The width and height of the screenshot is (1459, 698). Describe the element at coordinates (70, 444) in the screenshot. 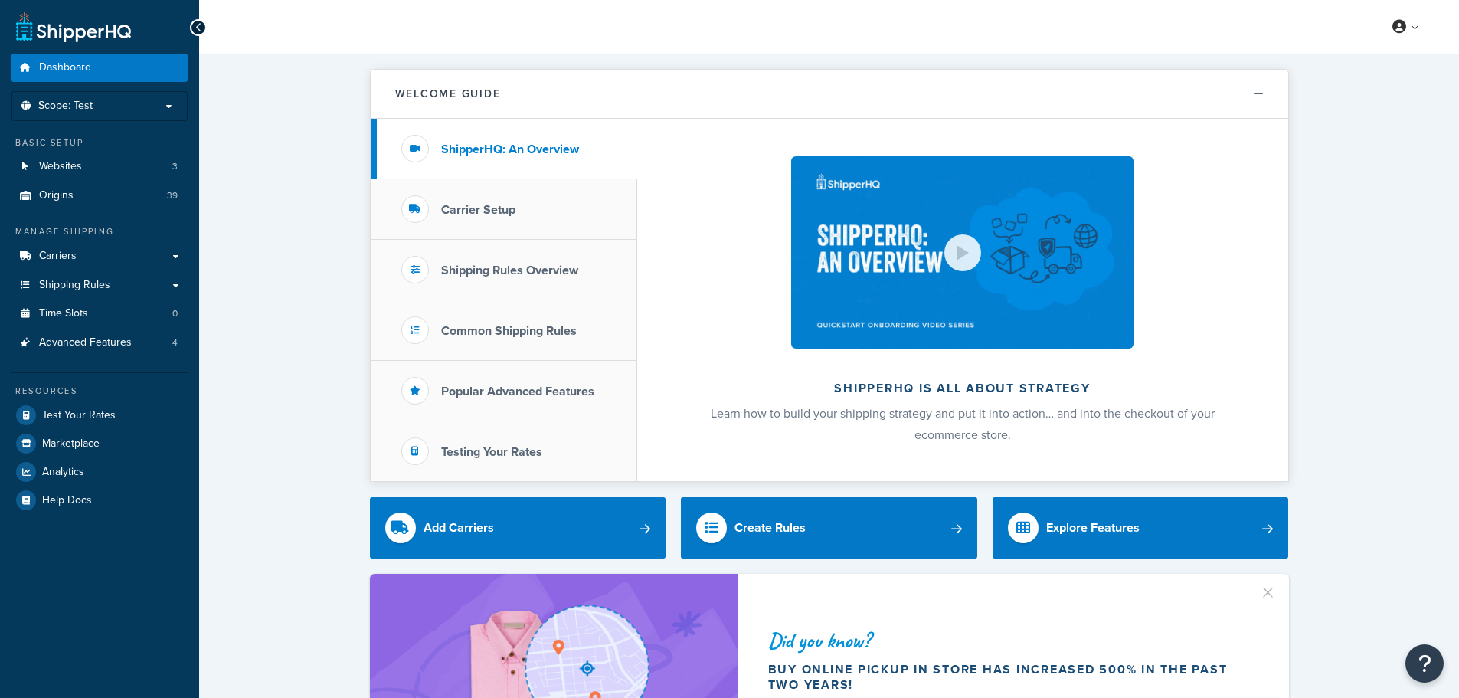

I see `span: Marketplace` at that location.